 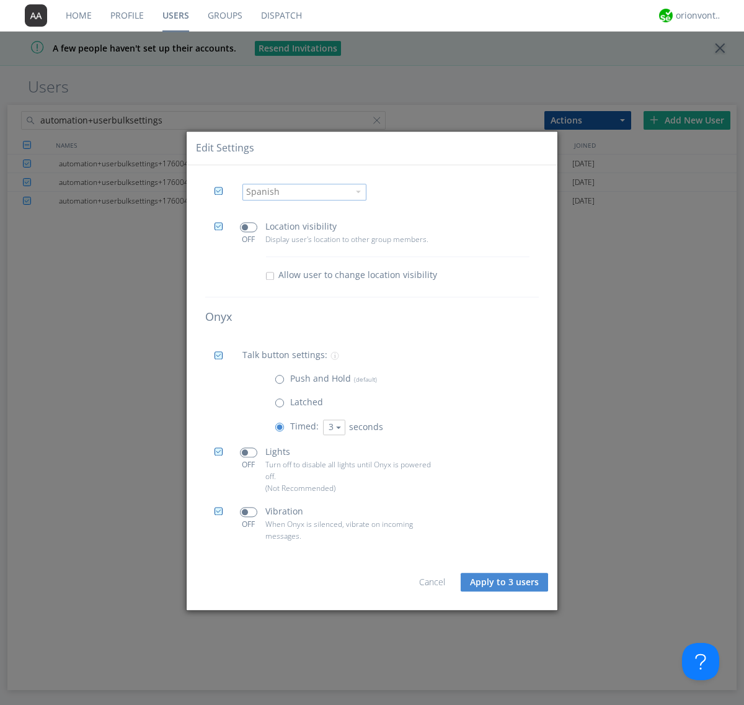 What do you see at coordinates (301, 226) in the screenshot?
I see `p: Location visibility` at bounding box center [301, 226].